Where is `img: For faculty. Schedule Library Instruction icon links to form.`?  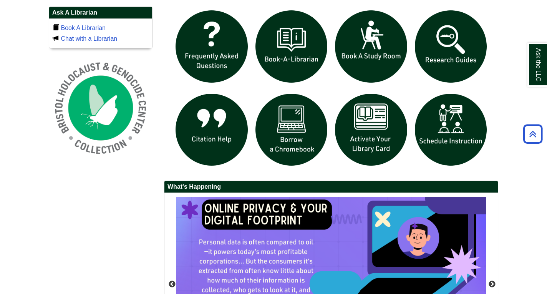 img: For faculty. Schedule Library Instruction icon links to form. is located at coordinates (451, 130).